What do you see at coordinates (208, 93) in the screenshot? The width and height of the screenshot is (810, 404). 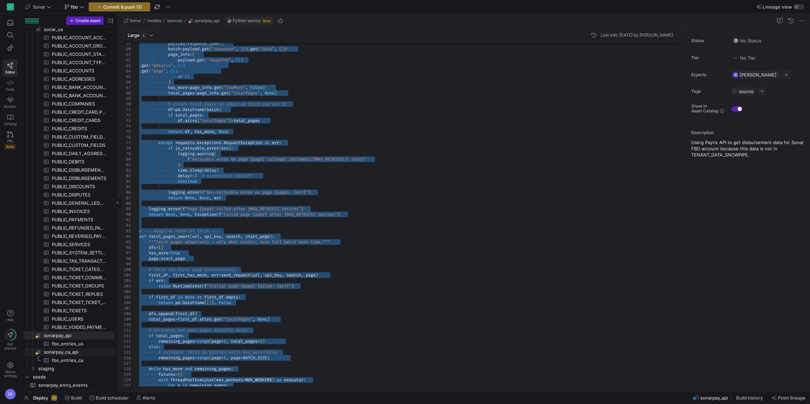 I see `span: page_info` at bounding box center [208, 93].